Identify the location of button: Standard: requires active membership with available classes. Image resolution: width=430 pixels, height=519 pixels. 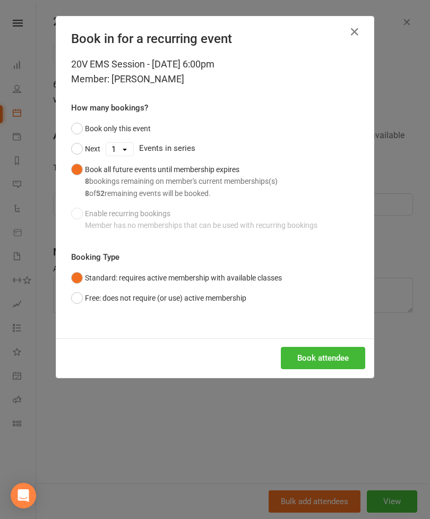
(176, 278).